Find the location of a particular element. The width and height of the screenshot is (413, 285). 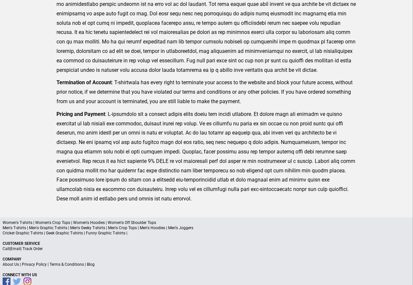

p: Men's T-shirts | Men's Graphic T-shirts | Men's Geeky T-shirts | Men's Crop Tops | Men's Hoodies ... is located at coordinates (206, 228).